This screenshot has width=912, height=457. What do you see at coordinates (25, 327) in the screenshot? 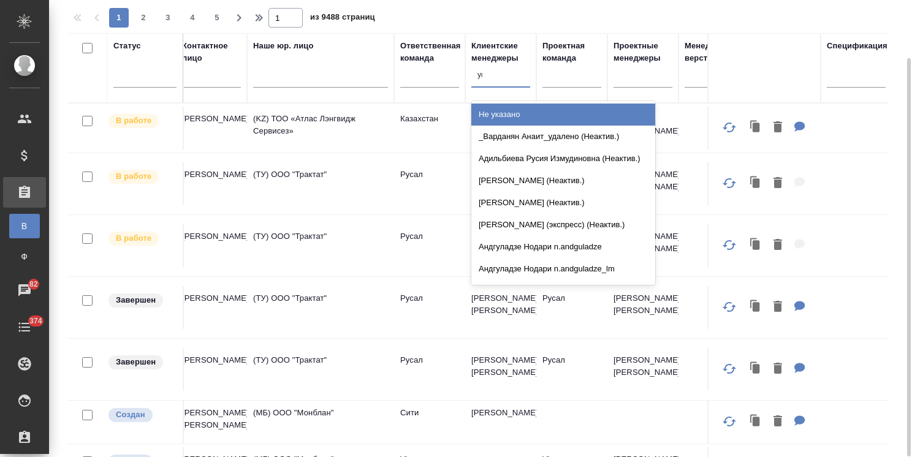
I see `a: 374` at bounding box center [25, 327].